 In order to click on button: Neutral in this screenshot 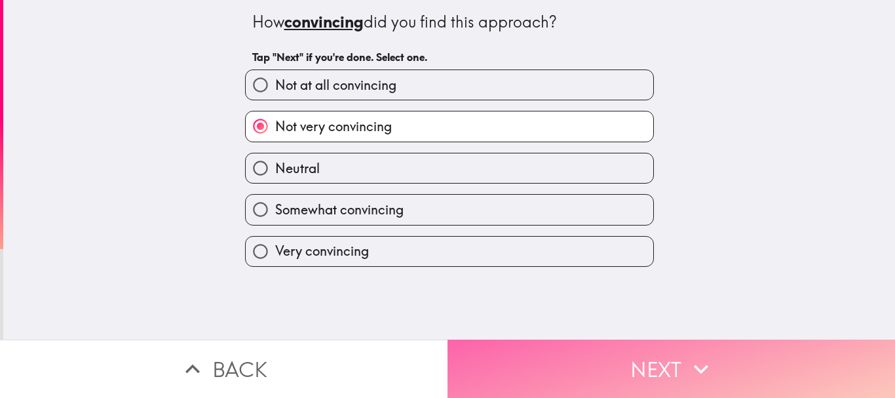, I will do `click(449, 168)`.